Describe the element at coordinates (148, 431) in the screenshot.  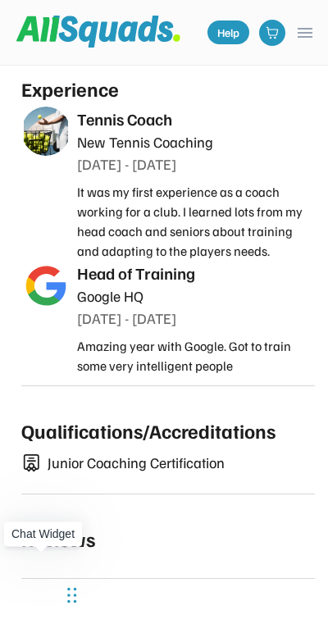
I see `div: Qualifications/Accreditations` at that location.